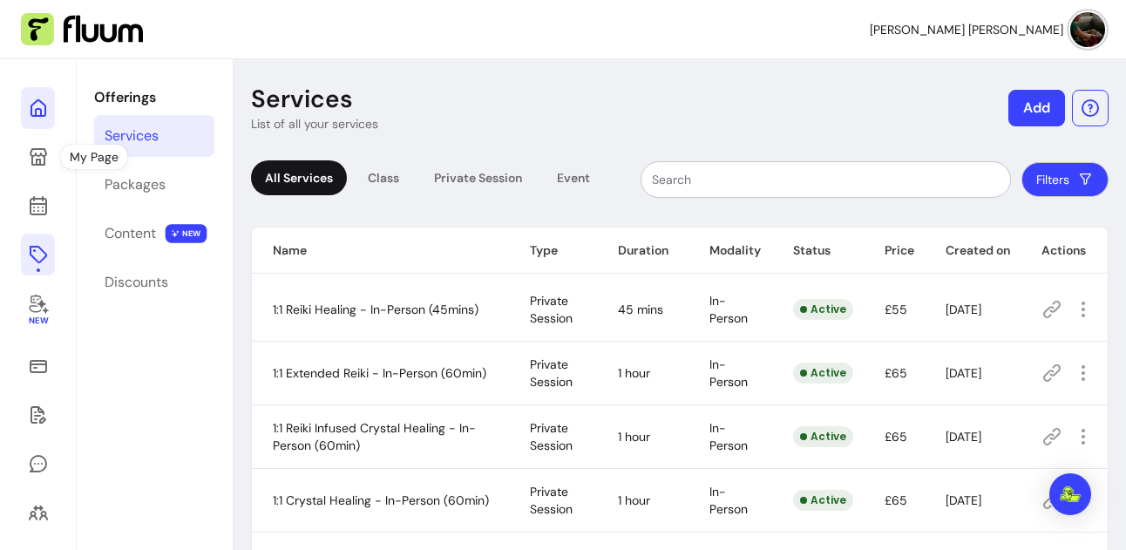  Describe the element at coordinates (573, 178) in the screenshot. I see `div: Event` at that location.